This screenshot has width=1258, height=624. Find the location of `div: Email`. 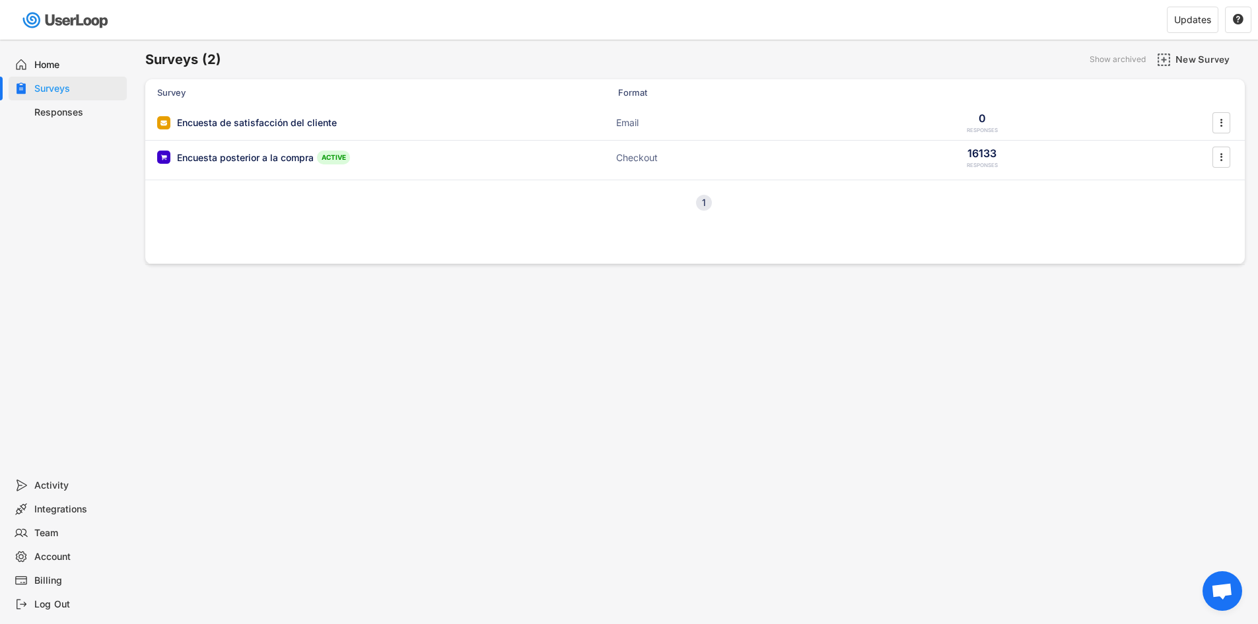

div: Email is located at coordinates (682, 123).